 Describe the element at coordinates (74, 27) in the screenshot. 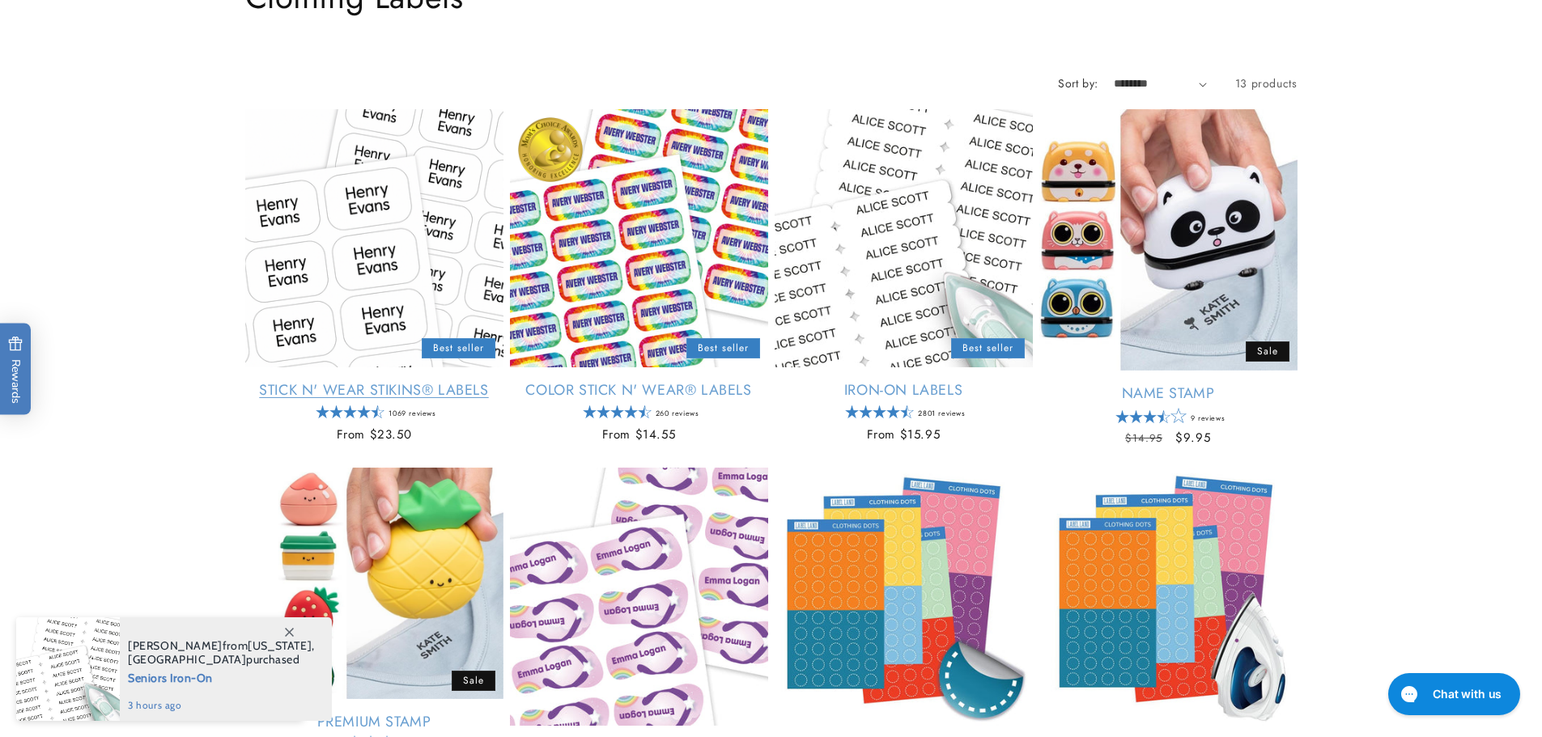

I see `button: Gorgias live chat` at that location.